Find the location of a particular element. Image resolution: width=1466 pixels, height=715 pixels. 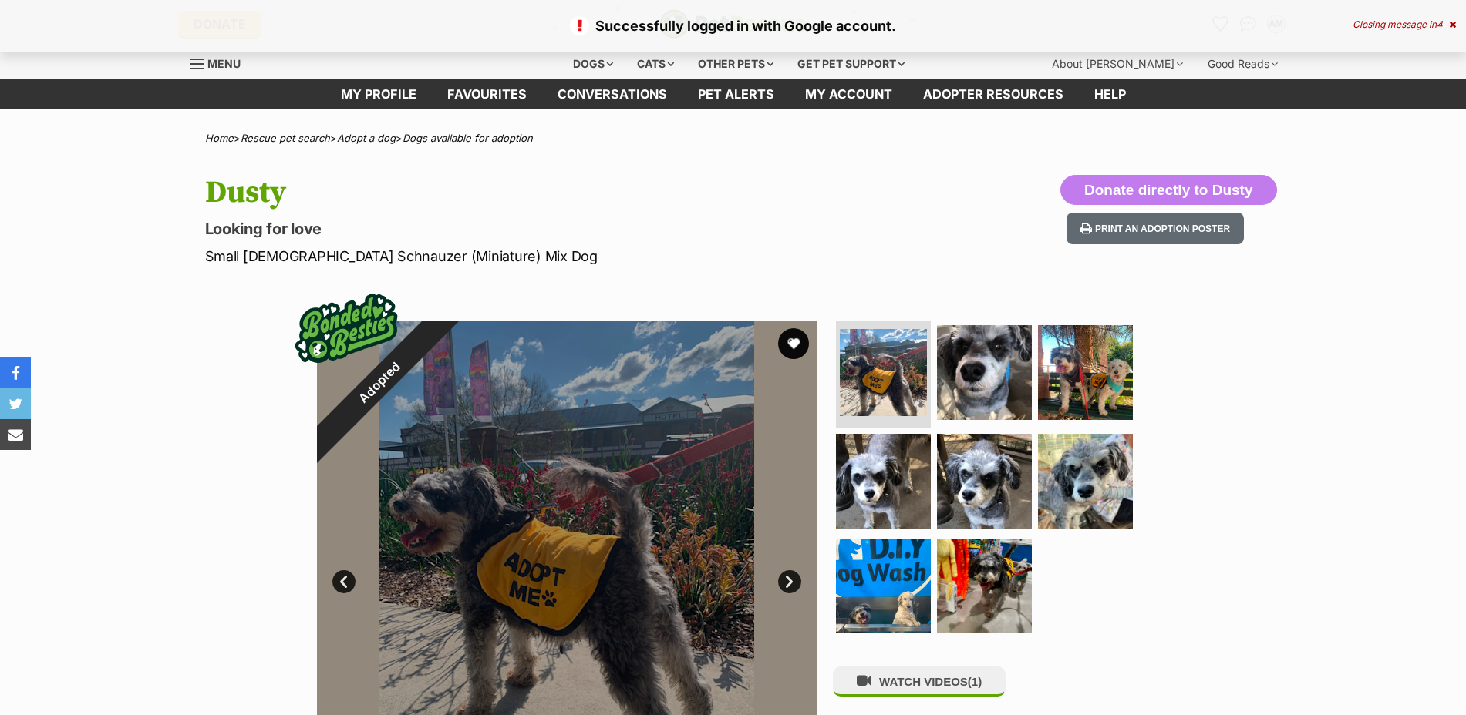

div: Other pets is located at coordinates (735, 64).